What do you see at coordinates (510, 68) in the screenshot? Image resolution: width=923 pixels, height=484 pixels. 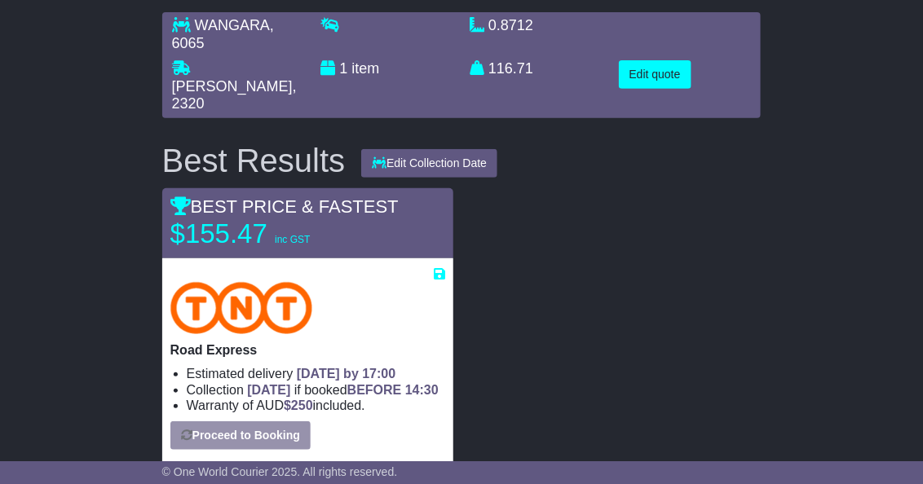 I see `span: 116.71` at bounding box center [510, 68].